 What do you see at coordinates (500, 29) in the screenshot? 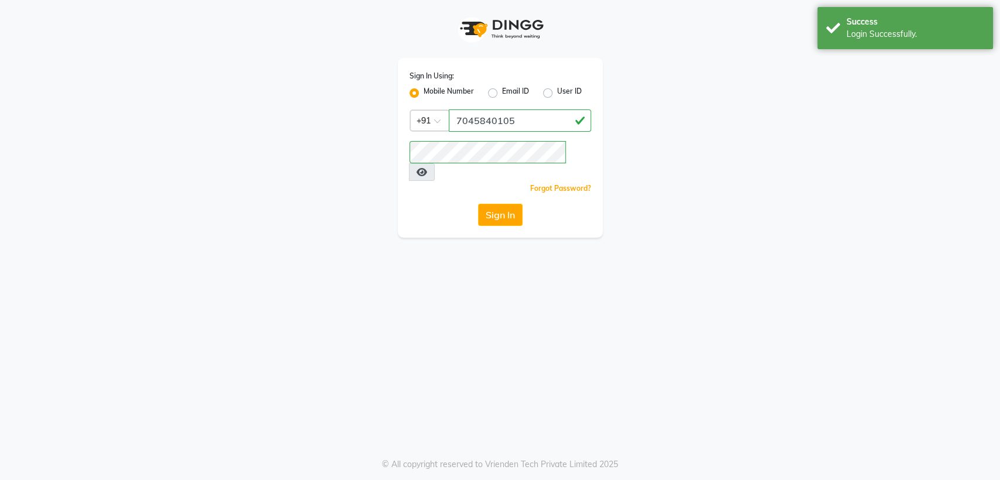
I see `img: logo1.svg` at bounding box center [500, 29].